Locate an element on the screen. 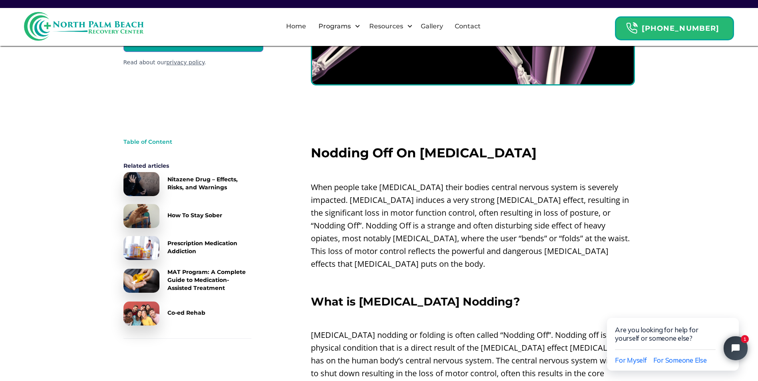 This screenshot has height=381, width=758. span: For Someone Else is located at coordinates (90, 68).